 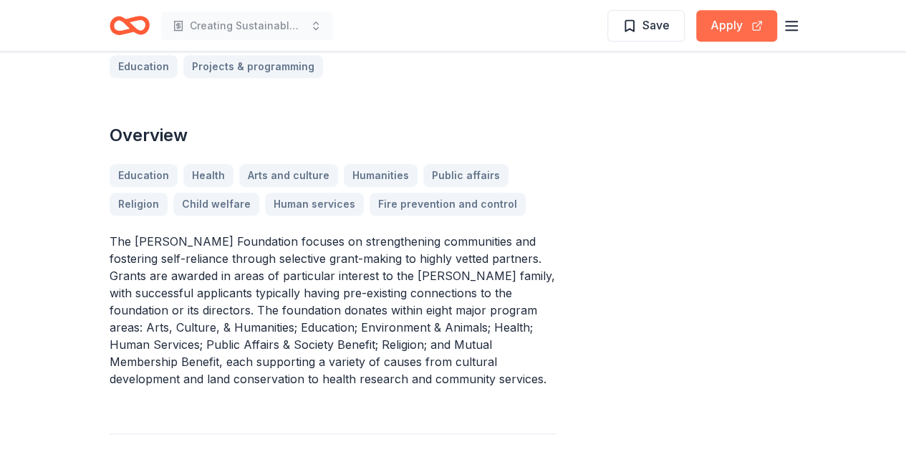 I want to click on h2: Overview, so click(x=333, y=135).